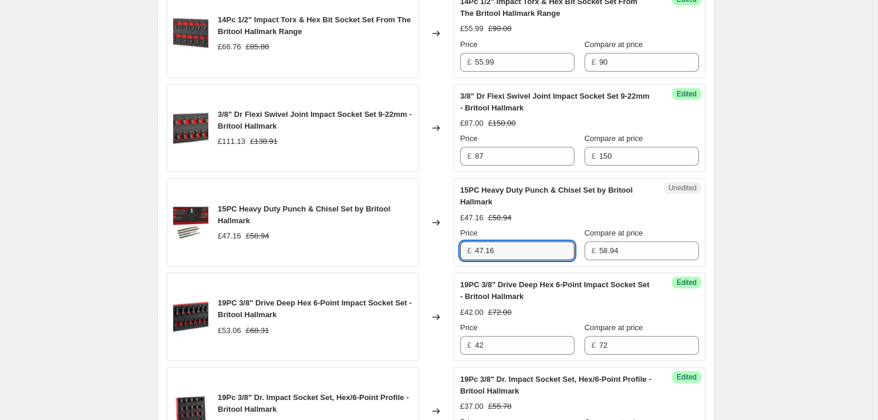  I want to click on div: £111.13, so click(231, 141).